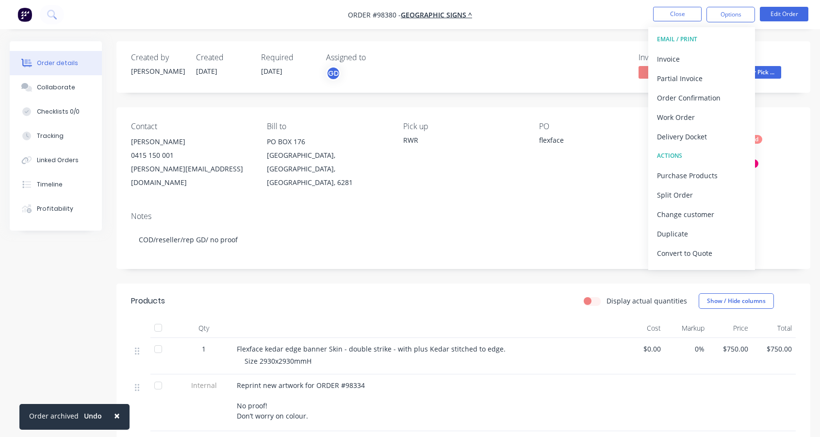 The height and width of the screenshot is (437, 820). I want to click on div: Change customer, so click(701, 214).